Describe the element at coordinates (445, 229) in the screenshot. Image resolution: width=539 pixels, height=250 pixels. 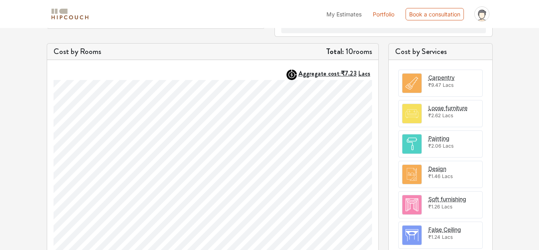
I see `button: False Ceiling` at that location.